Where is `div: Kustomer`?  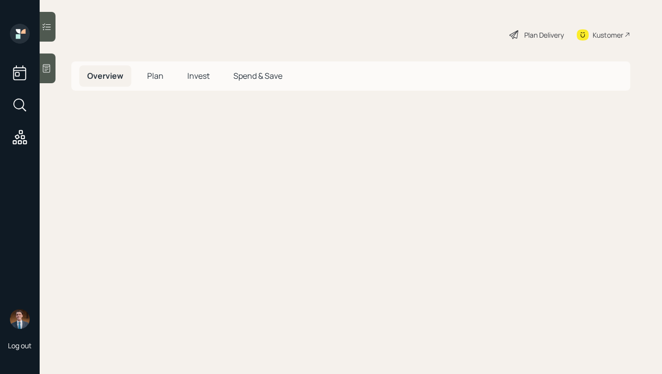 div: Kustomer is located at coordinates (608, 35).